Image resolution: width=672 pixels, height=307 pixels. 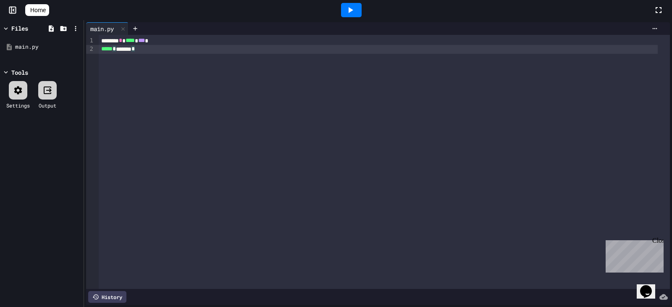 What do you see at coordinates (20, 28) in the screenshot?
I see `div: Files` at bounding box center [20, 28].